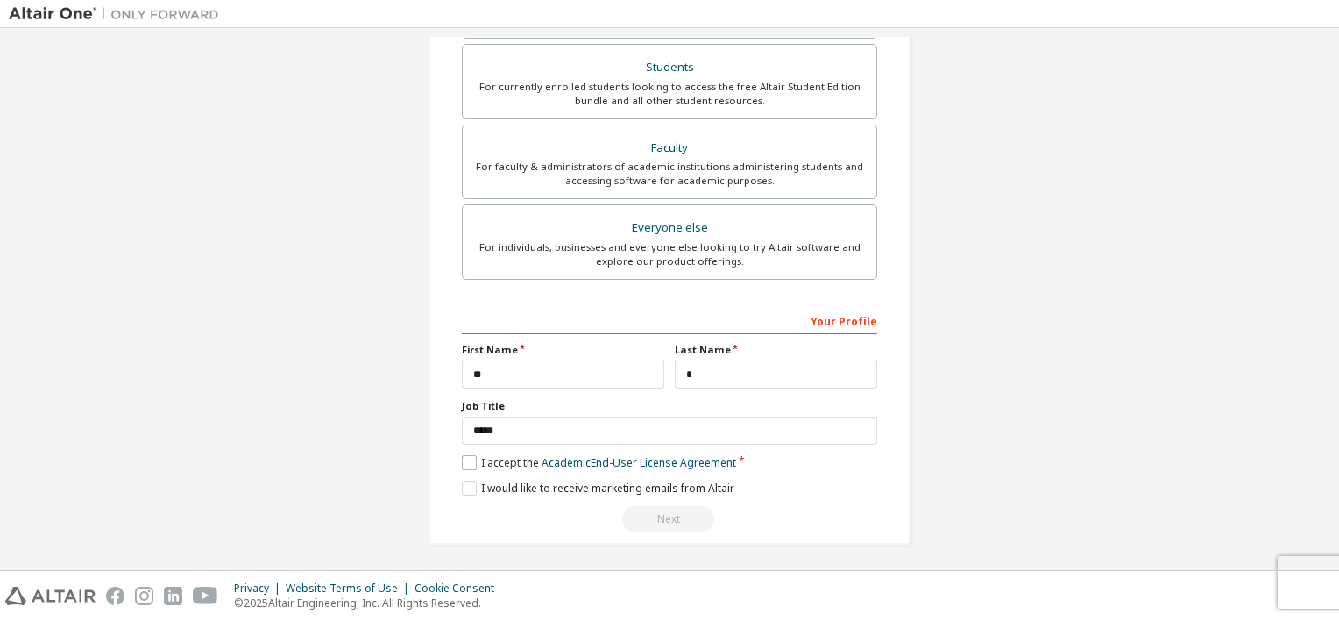 The height and width of the screenshot is (621, 1339). I want to click on div: Everyone else, so click(670, 228).